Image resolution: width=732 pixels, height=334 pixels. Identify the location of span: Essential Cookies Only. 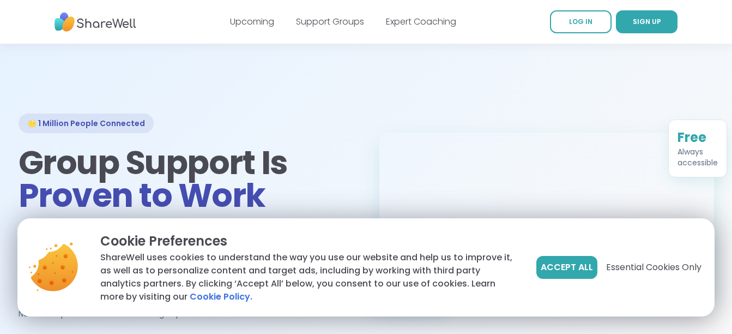
(654, 267).